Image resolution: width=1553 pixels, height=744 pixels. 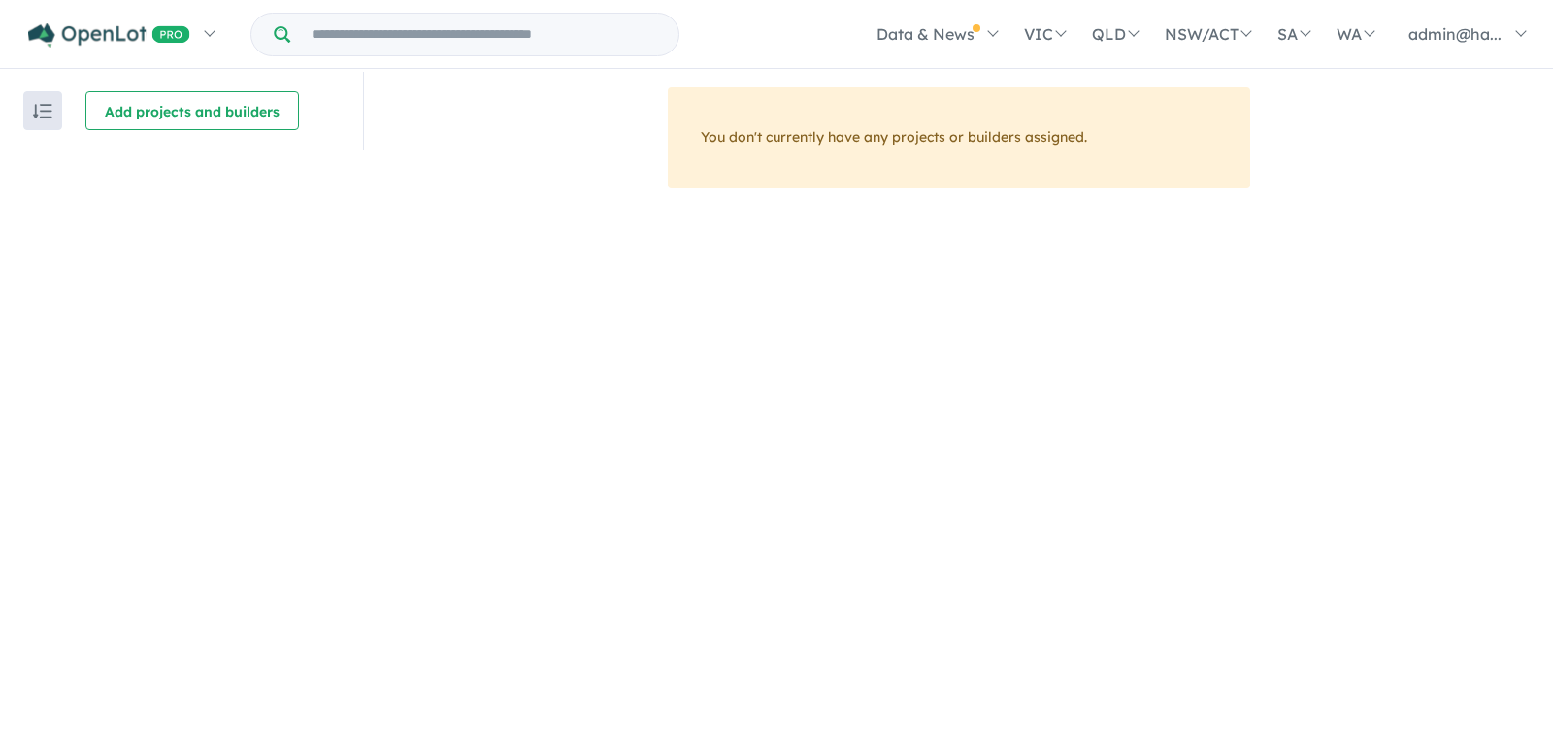 What do you see at coordinates (1455, 34) in the screenshot?
I see `span: admin@ha...` at bounding box center [1455, 34].